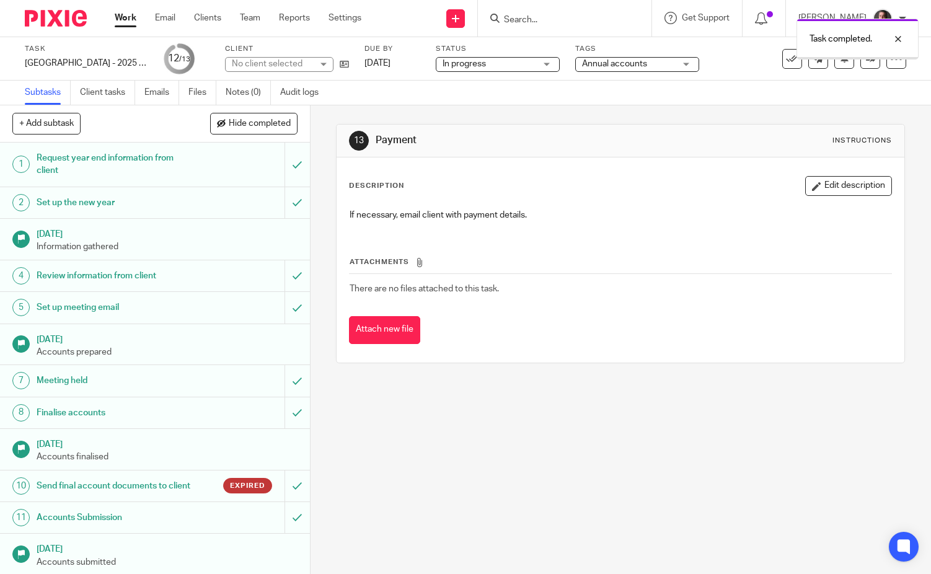 The height and width of the screenshot is (574, 931). What do you see at coordinates (294, 18) in the screenshot?
I see `a: Reports` at bounding box center [294, 18].